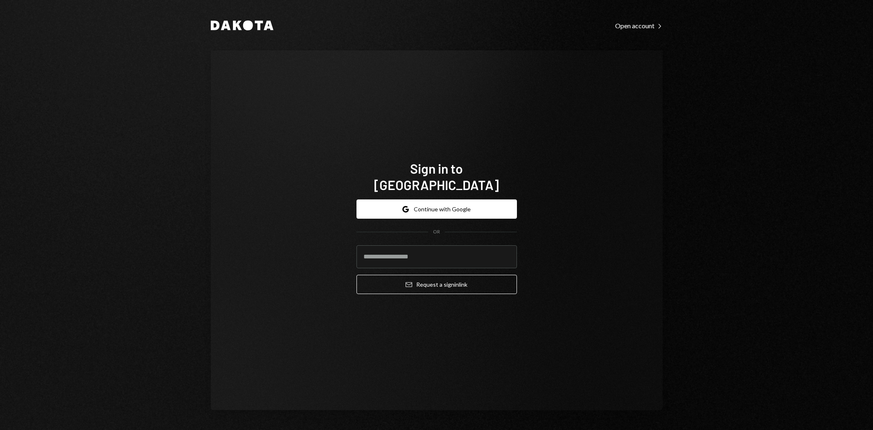  What do you see at coordinates (436, 232) in the screenshot?
I see `div: OR` at bounding box center [436, 232].